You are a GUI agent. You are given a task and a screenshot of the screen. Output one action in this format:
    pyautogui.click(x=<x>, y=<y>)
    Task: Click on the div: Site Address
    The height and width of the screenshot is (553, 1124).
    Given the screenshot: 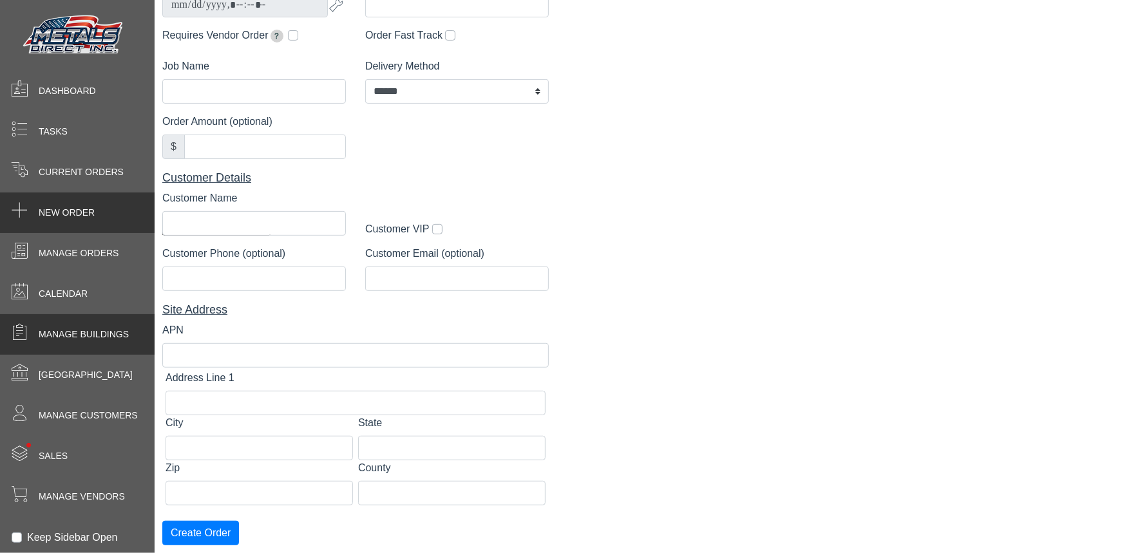 What is the action you would take?
    pyautogui.click(x=355, y=310)
    